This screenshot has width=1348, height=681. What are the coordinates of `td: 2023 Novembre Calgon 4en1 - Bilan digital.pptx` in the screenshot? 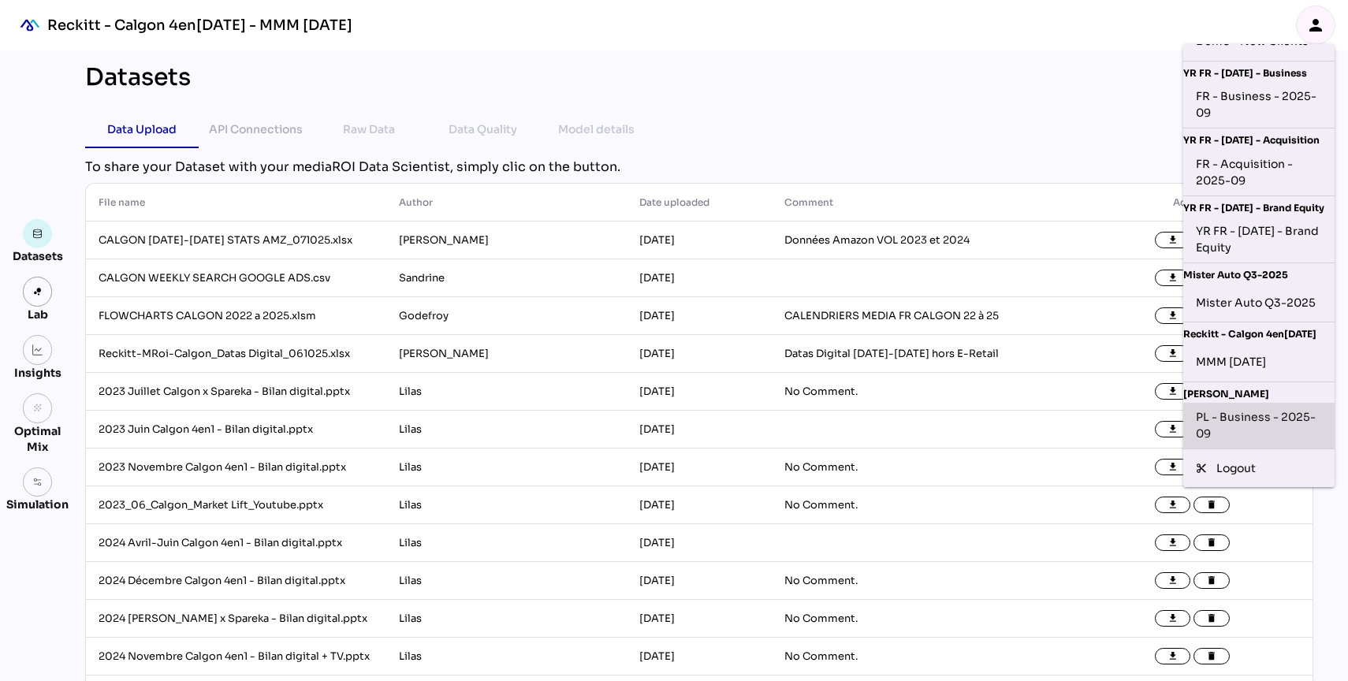 It's located at (236, 467).